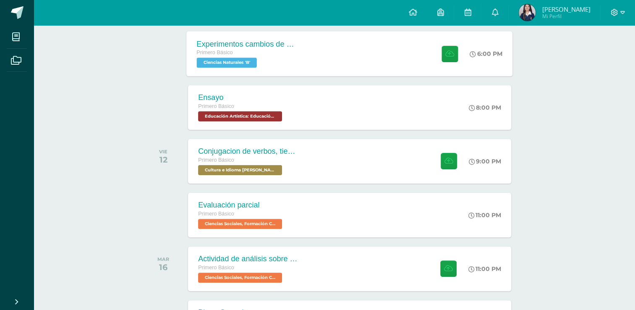 This screenshot has width=635, height=310. What do you see at coordinates (248, 258) in the screenshot?
I see `div: Actividad de análisis sobre Derechos Humanos` at bounding box center [248, 258].